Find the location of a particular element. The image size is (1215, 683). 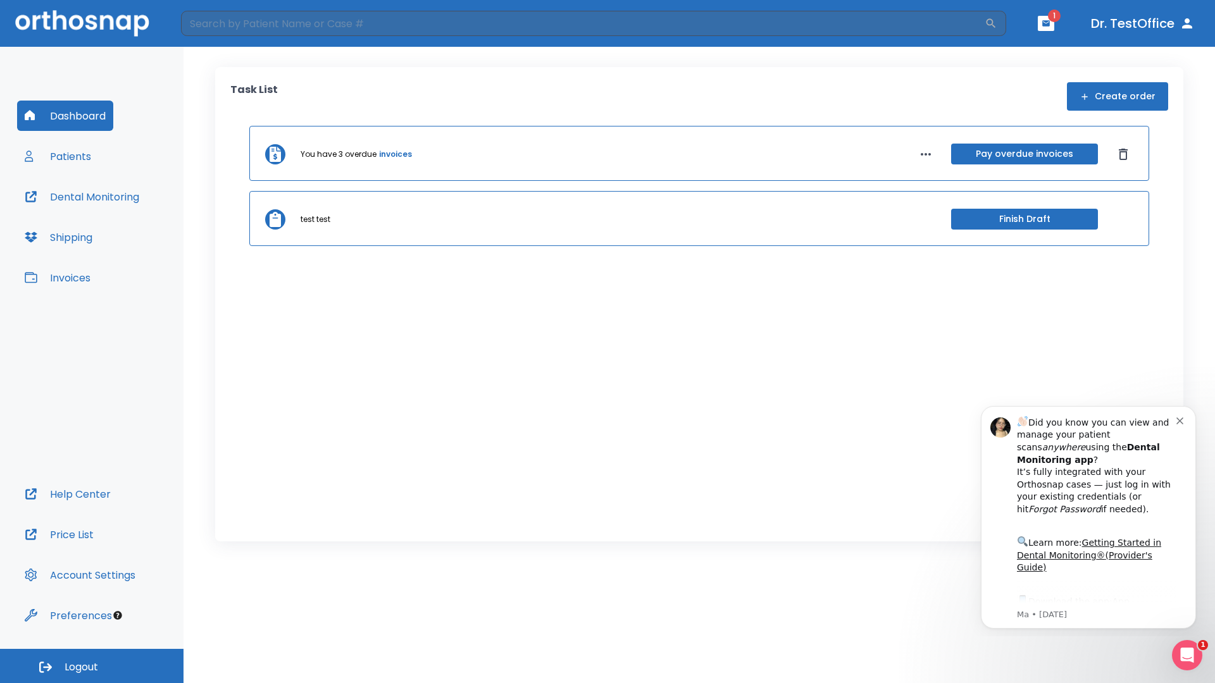

a: Dashboard is located at coordinates (65, 116).